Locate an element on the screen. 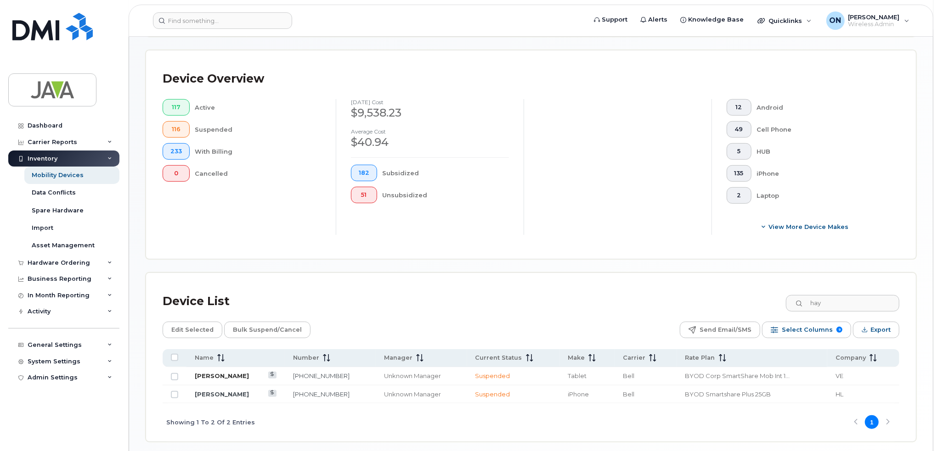 The image size is (938, 451). span: View More Device Makes is located at coordinates (809, 227).